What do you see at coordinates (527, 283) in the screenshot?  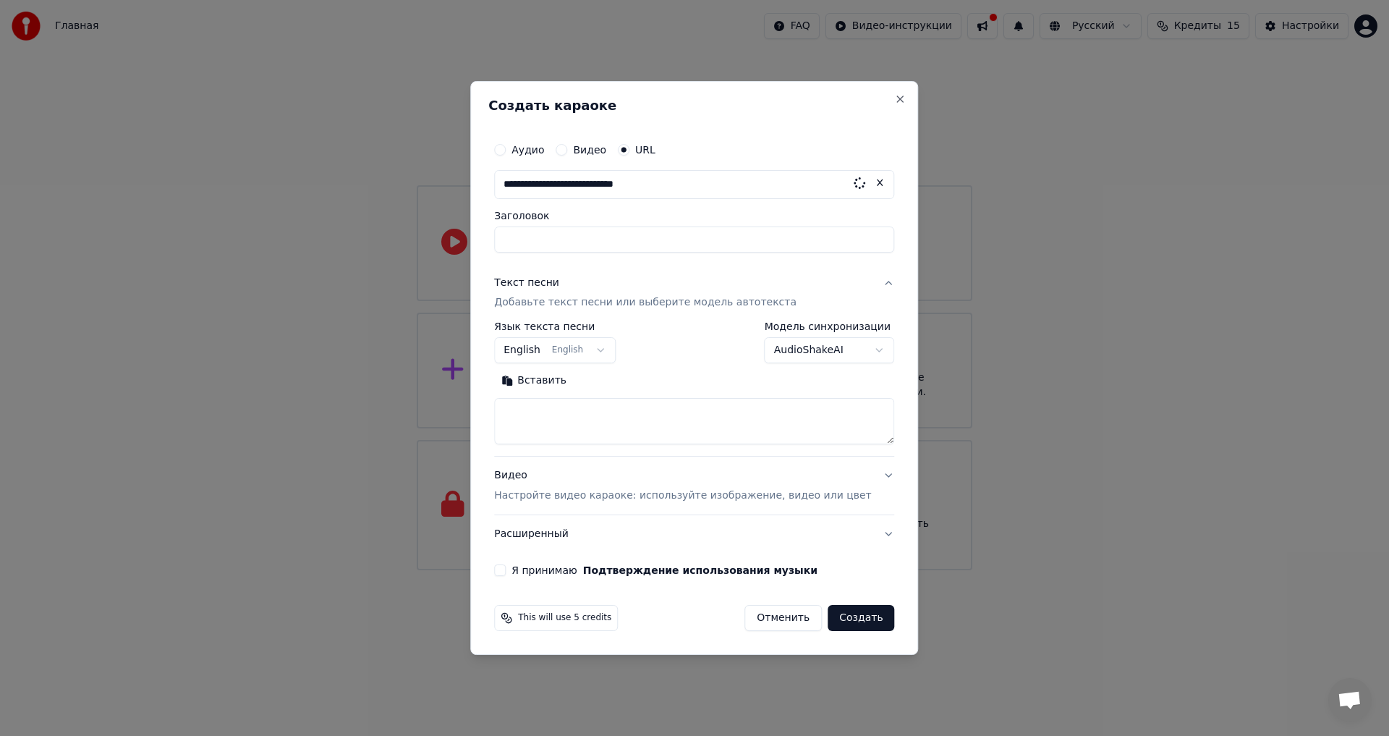 I see `div: Текст песни` at bounding box center [527, 283].